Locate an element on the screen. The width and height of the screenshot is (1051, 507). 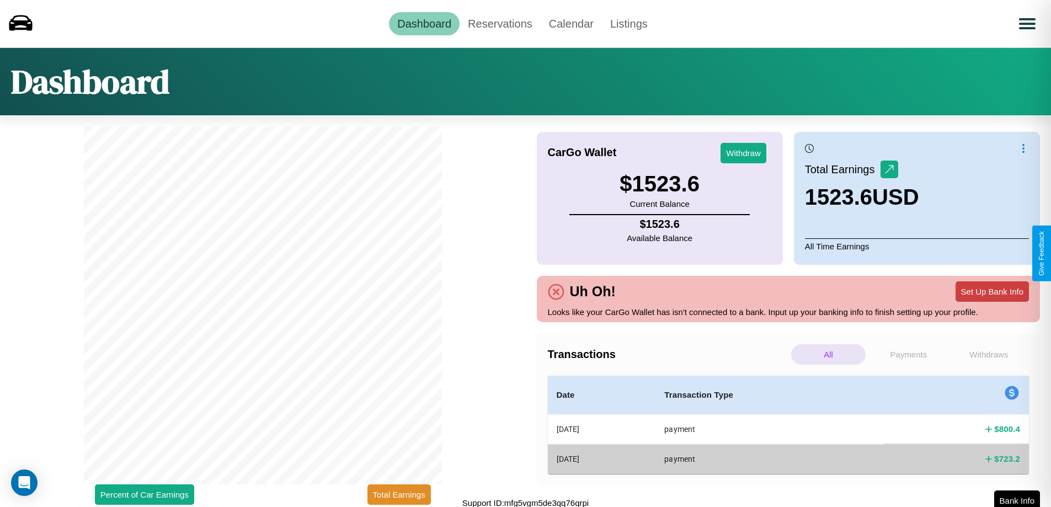
button: Open menu is located at coordinates (1027, 24).